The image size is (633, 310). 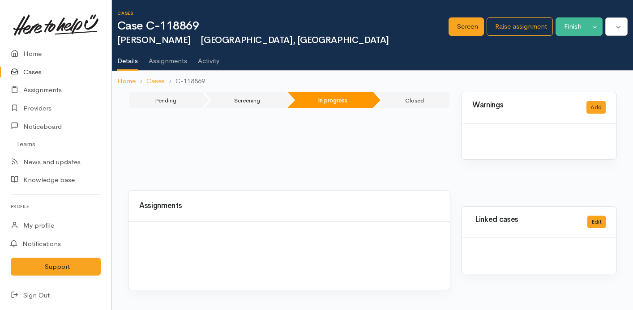 I want to click on li: Closed, so click(x=412, y=100).